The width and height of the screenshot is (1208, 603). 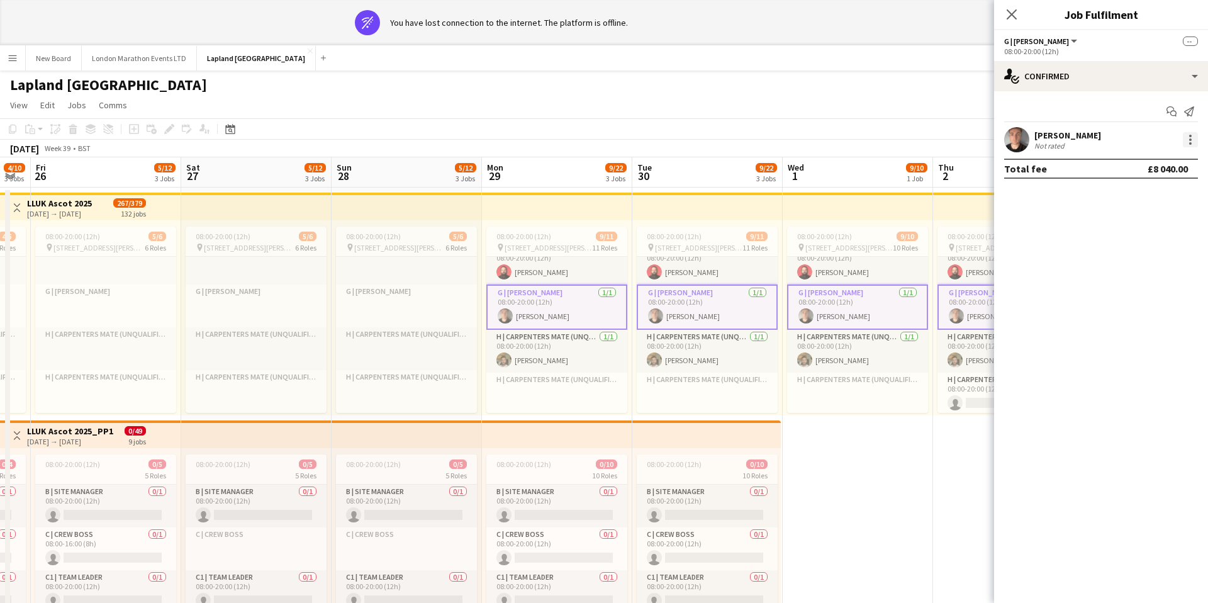 I want to click on span: Jobs, so click(x=77, y=105).